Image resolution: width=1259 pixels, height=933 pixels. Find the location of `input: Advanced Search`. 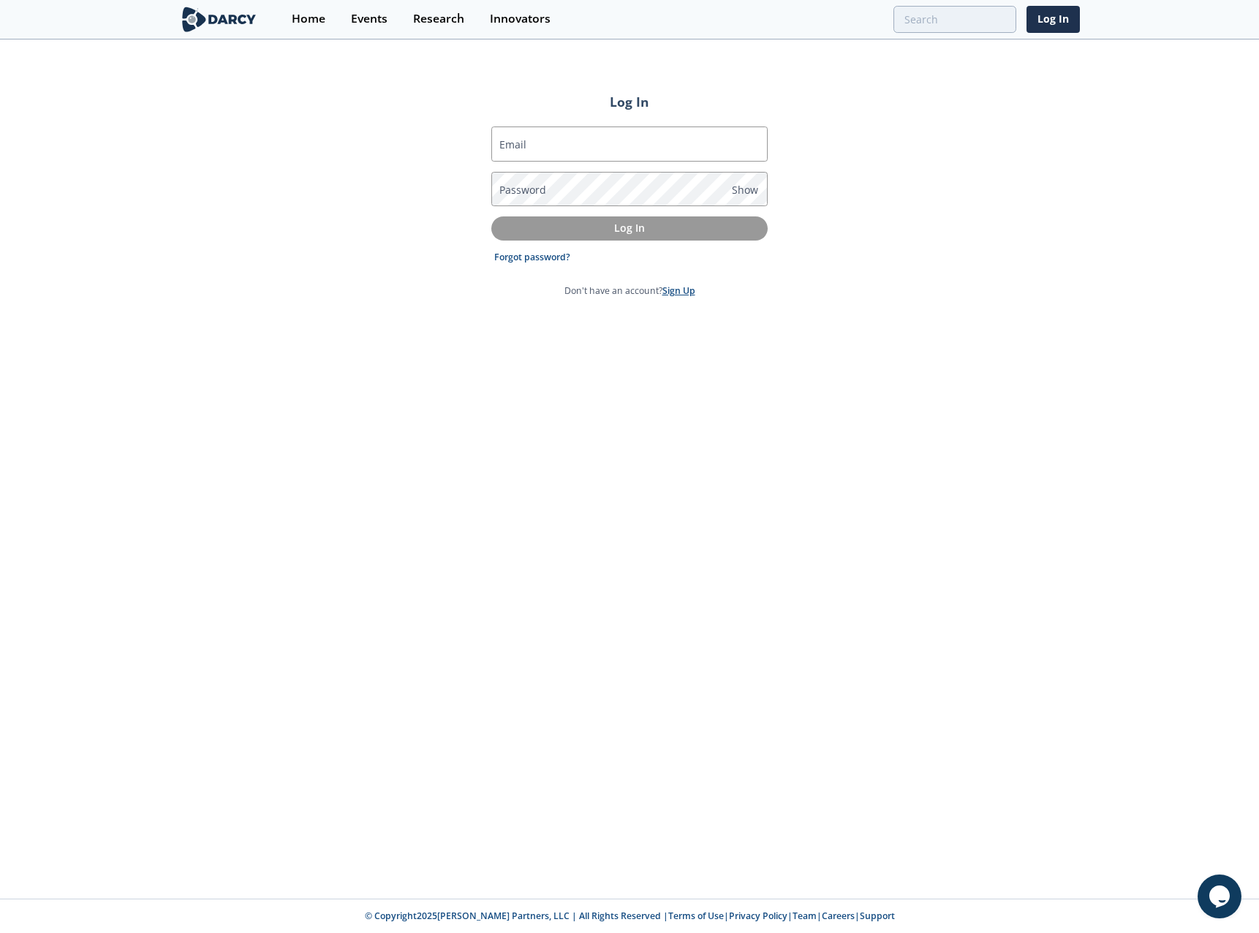

input: Advanced Search is located at coordinates (955, 19).